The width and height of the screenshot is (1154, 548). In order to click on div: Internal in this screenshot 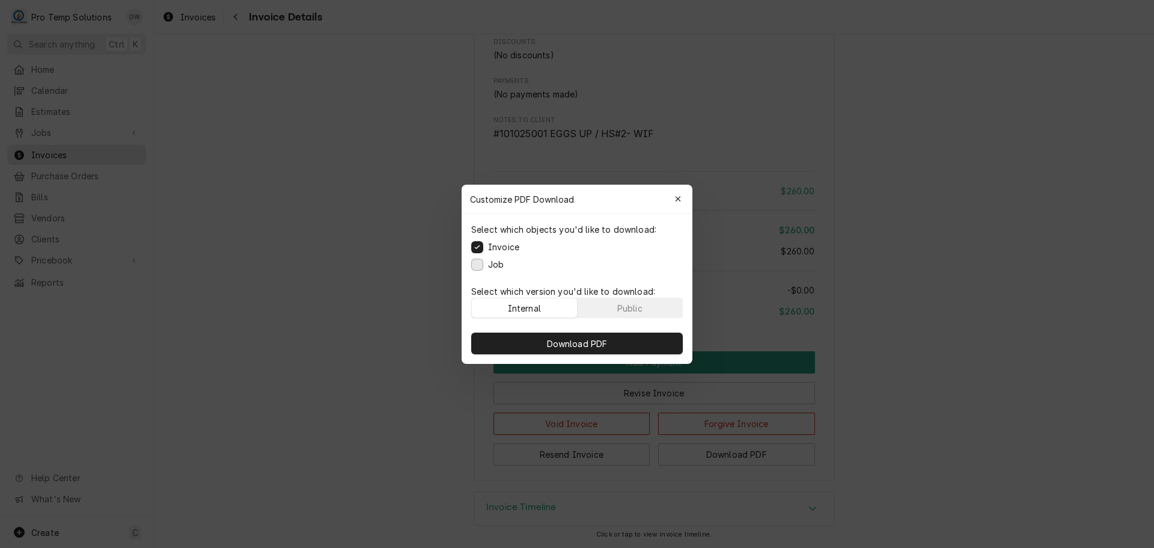, I will do `click(524, 307)`.